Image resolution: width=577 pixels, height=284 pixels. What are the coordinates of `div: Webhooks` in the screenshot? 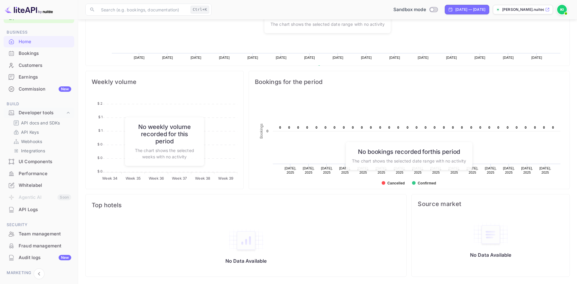 It's located at (41, 141).